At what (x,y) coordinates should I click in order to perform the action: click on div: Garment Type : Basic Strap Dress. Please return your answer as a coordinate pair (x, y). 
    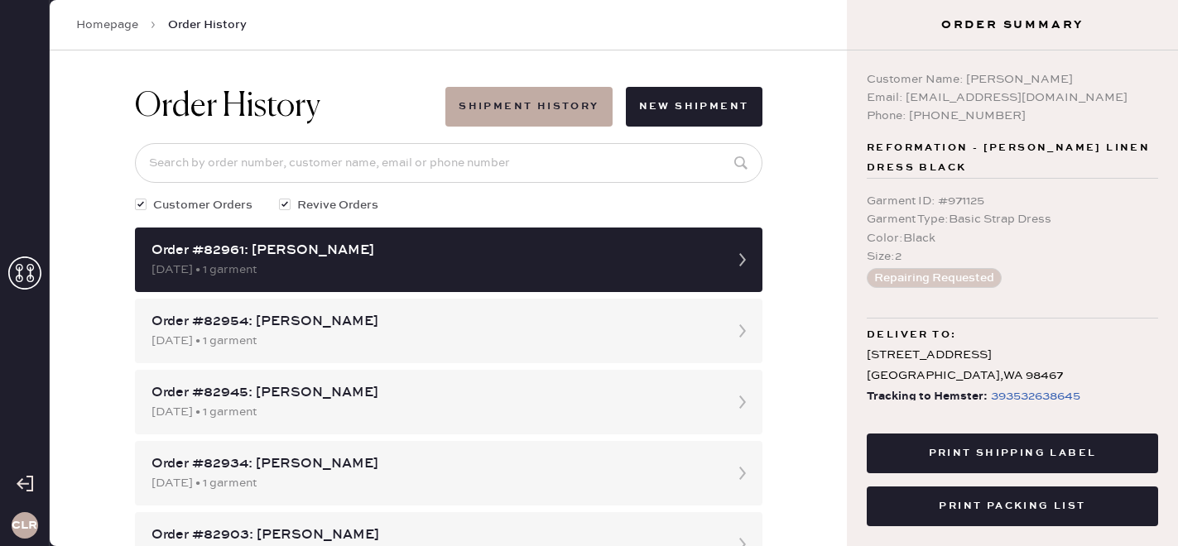
    Looking at the image, I should click on (1012, 219).